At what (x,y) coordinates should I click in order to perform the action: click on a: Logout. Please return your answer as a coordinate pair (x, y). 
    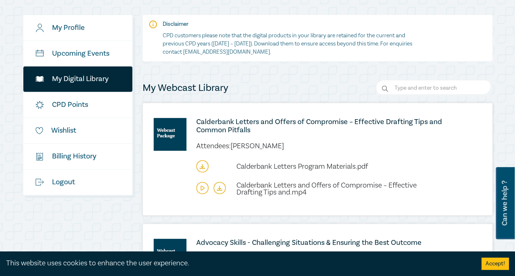
    Looking at the image, I should click on (78, 182).